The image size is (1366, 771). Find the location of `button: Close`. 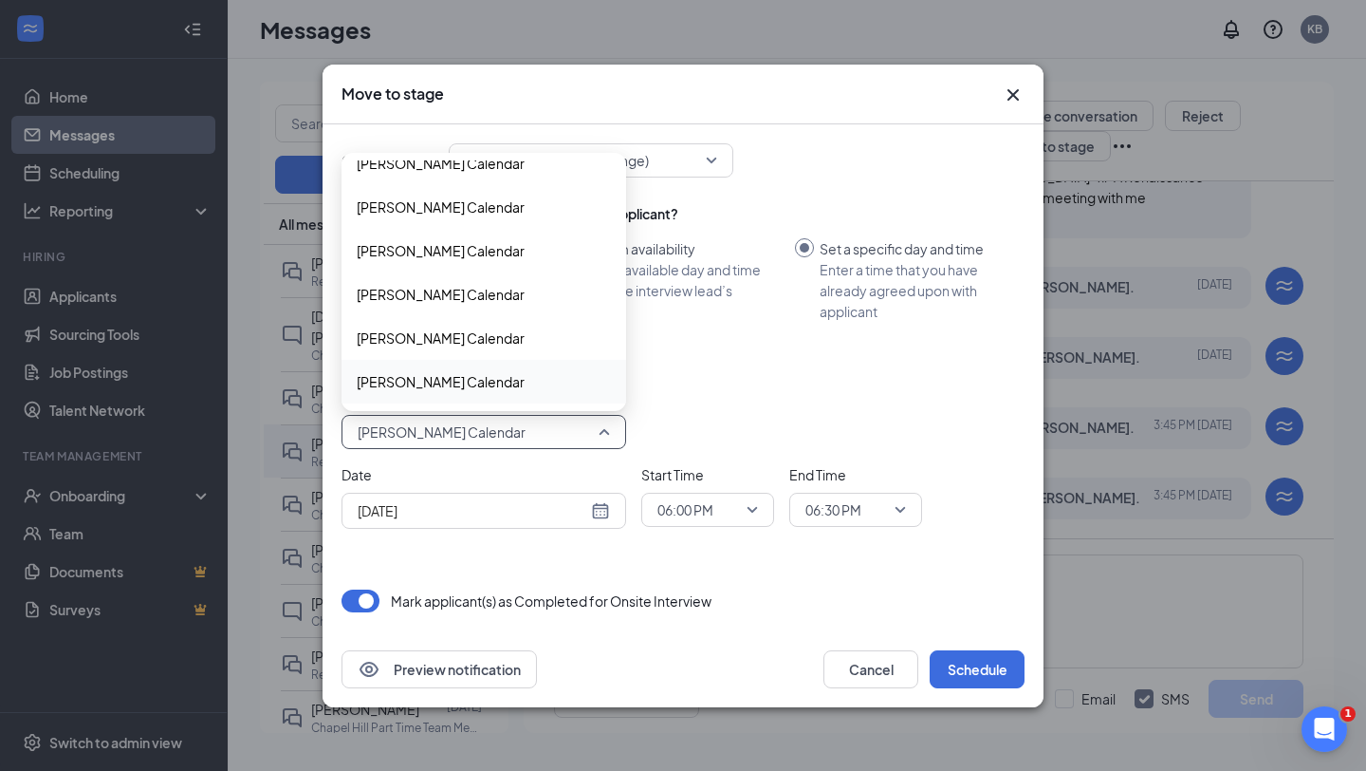

button: Close is located at coordinates (1013, 95).